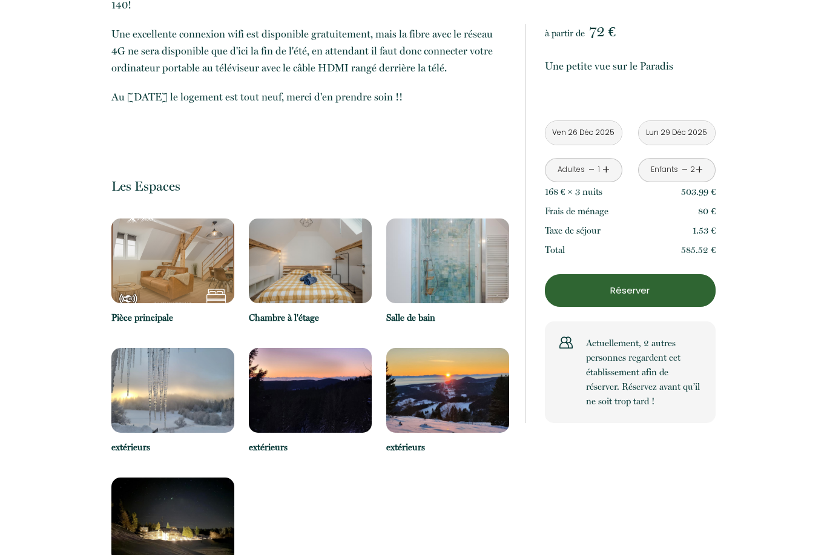  I want to click on p: Salle de bain, so click(447, 318).